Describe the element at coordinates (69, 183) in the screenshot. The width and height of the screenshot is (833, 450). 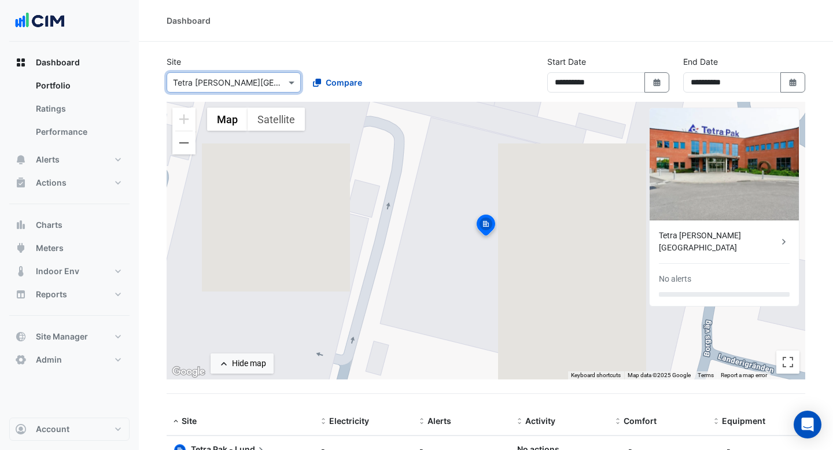
I see `button: Actions` at that location.